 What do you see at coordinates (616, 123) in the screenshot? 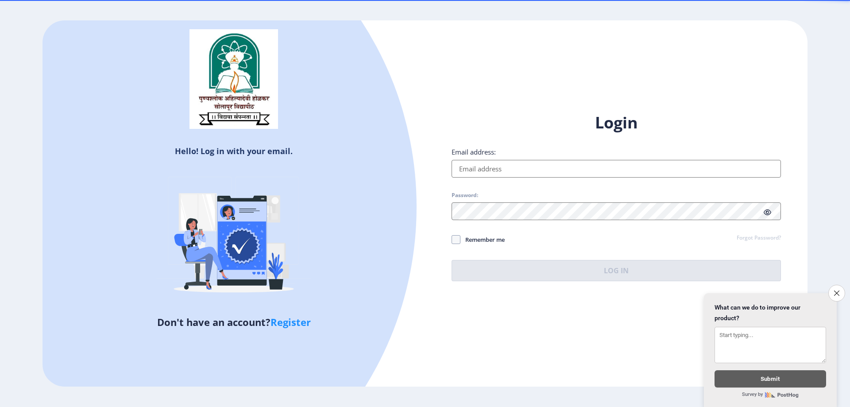
I see `h1: Login` at bounding box center [616, 123].